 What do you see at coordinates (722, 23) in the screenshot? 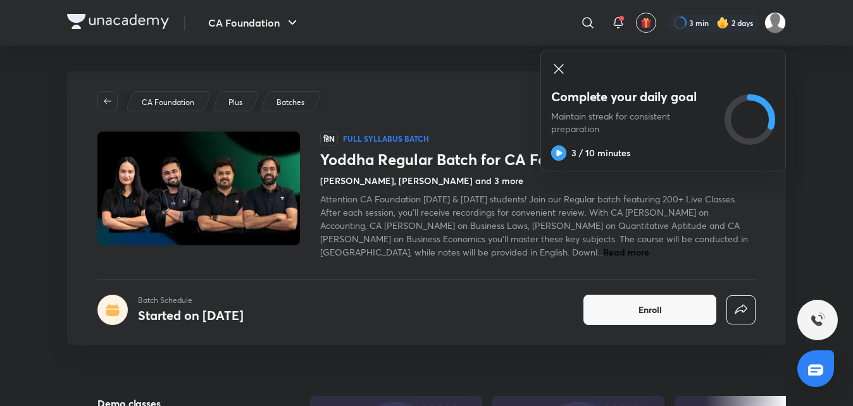
I see `img: streak` at bounding box center [722, 23].